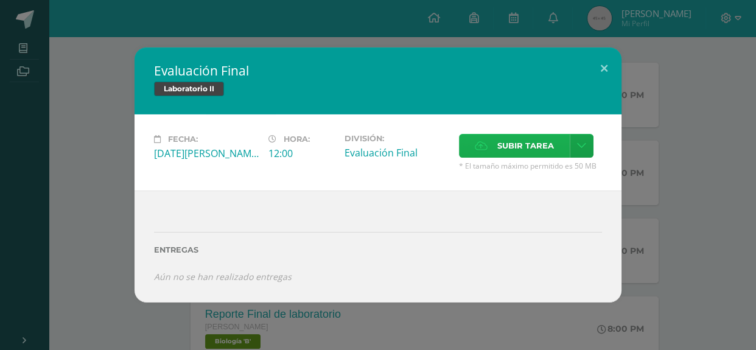 The width and height of the screenshot is (756, 350). Describe the element at coordinates (397, 138) in the screenshot. I see `label: División:` at that location.